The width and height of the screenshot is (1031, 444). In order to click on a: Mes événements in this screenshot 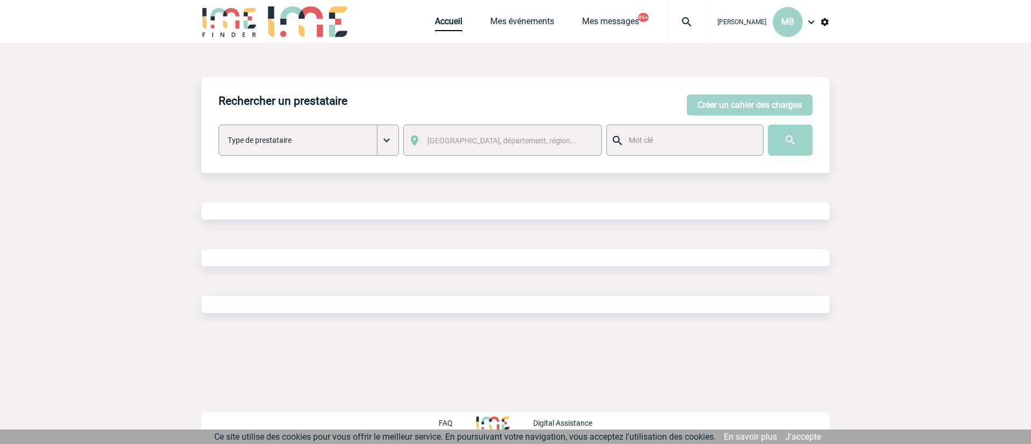, I will do `click(522, 24)`.